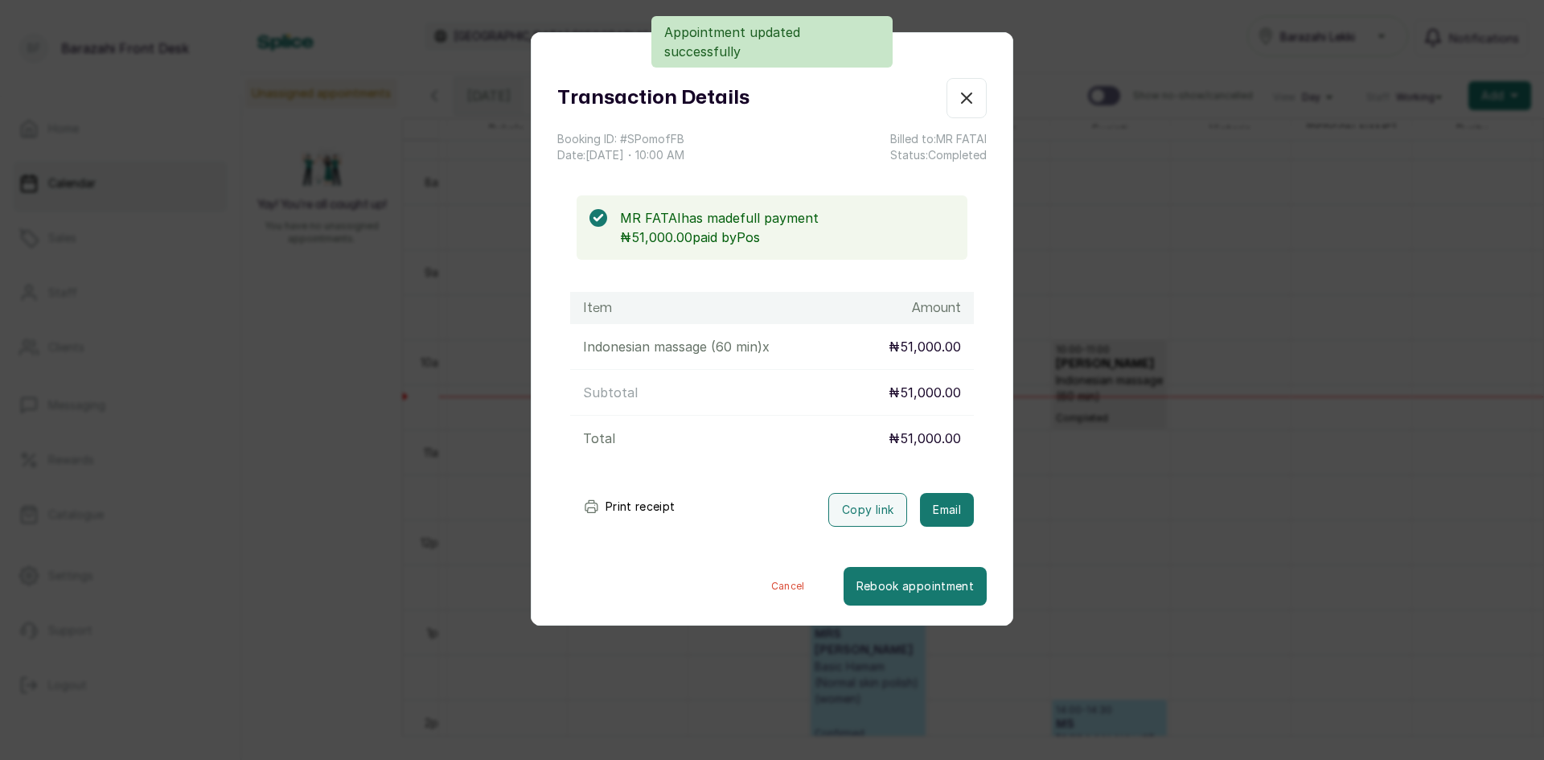 The width and height of the screenshot is (1544, 760). Describe the element at coordinates (788, 586) in the screenshot. I see `button: Cancel` at that location.